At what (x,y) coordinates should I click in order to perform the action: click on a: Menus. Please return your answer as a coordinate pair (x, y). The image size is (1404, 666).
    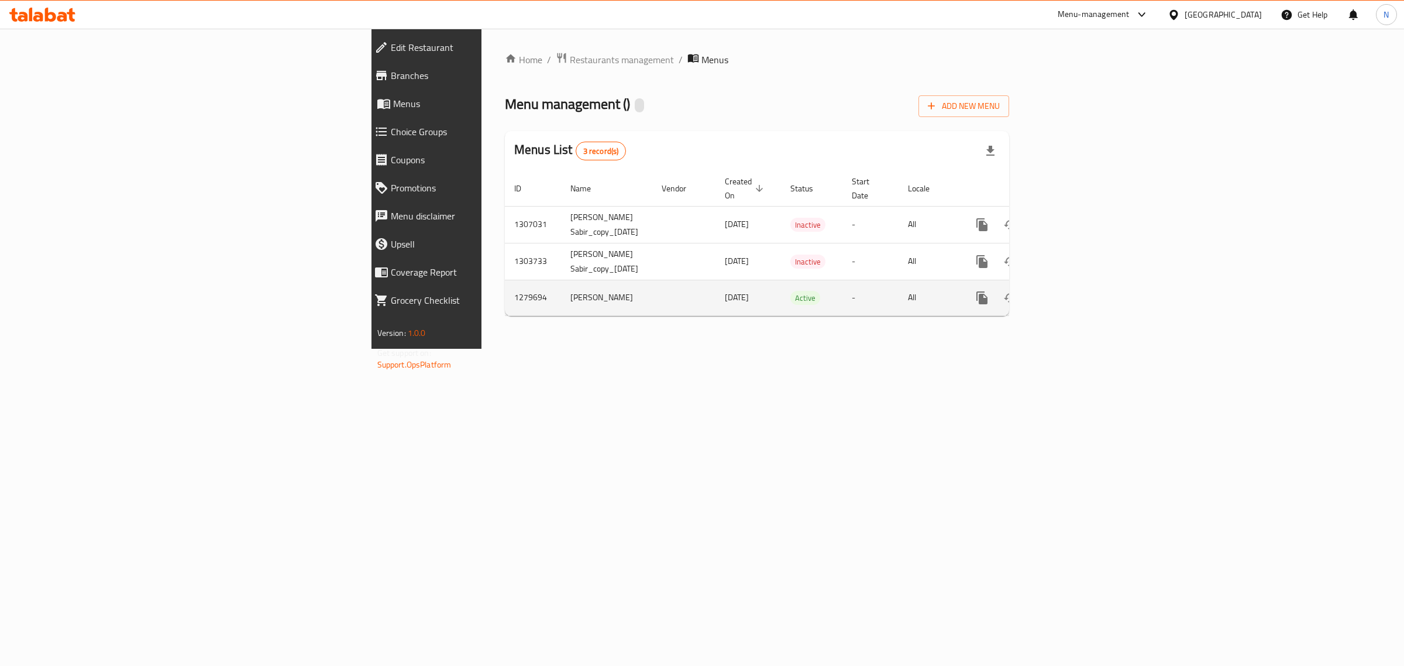
    Looking at the image, I should click on (486, 104).